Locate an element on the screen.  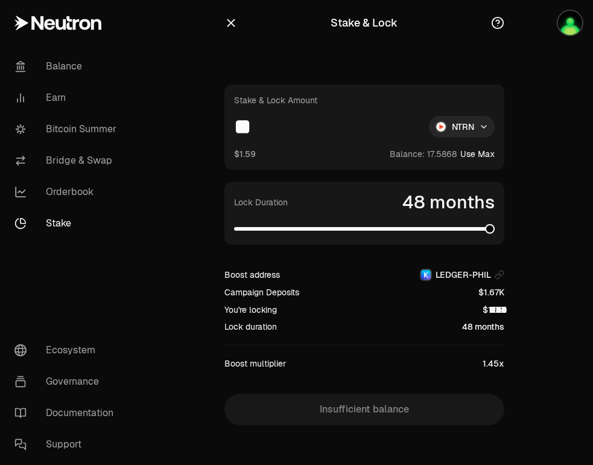
button: $1.59 is located at coordinates (245, 153).